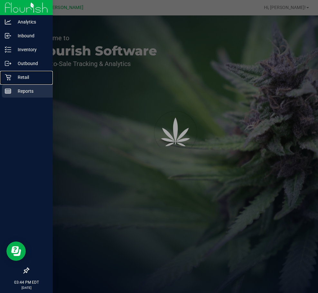 This screenshot has height=293, width=318. Describe the element at coordinates (8, 50) in the screenshot. I see `inline-svg: Inventory` at that location.